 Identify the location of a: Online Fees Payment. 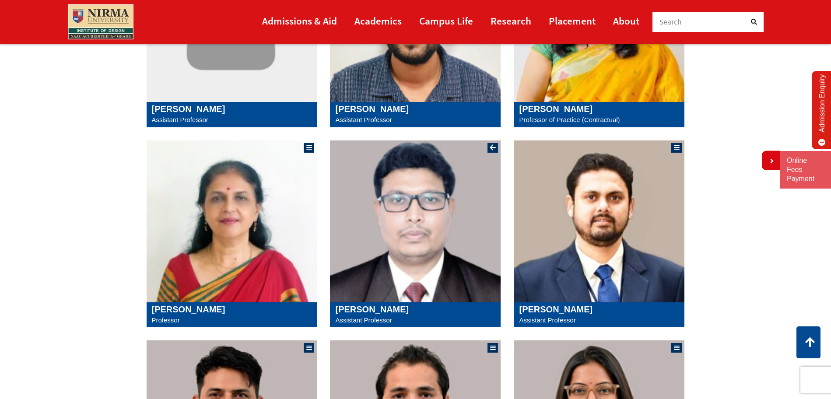
(805, 170).